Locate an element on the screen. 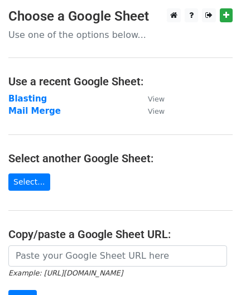 Image resolution: width=241 pixels, height=295 pixels. a: Blasting is located at coordinates (27, 99).